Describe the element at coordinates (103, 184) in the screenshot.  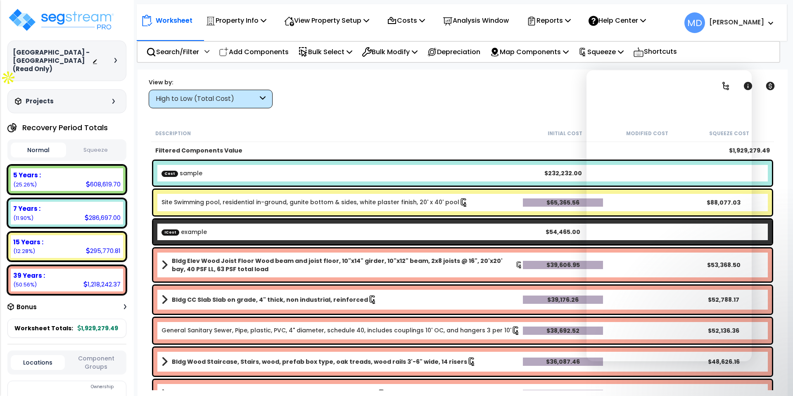
I see `div: 608,619.70` at that location.